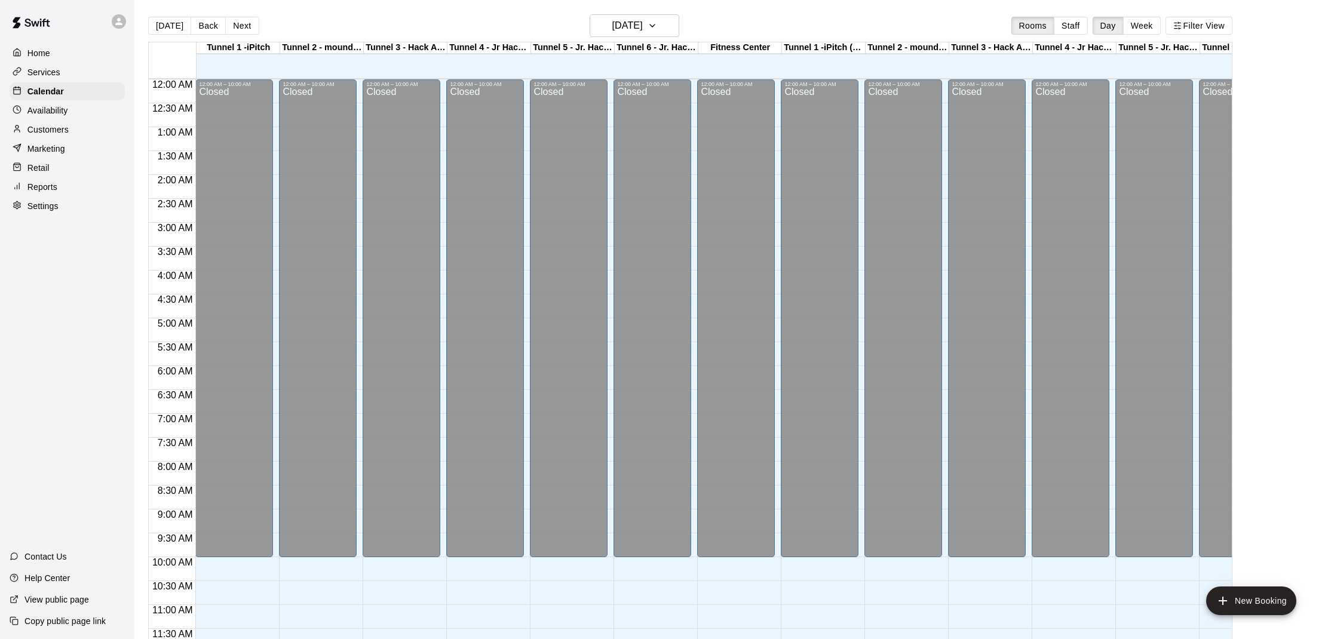 This screenshot has width=1328, height=639. I want to click on button: add, so click(1251, 601).